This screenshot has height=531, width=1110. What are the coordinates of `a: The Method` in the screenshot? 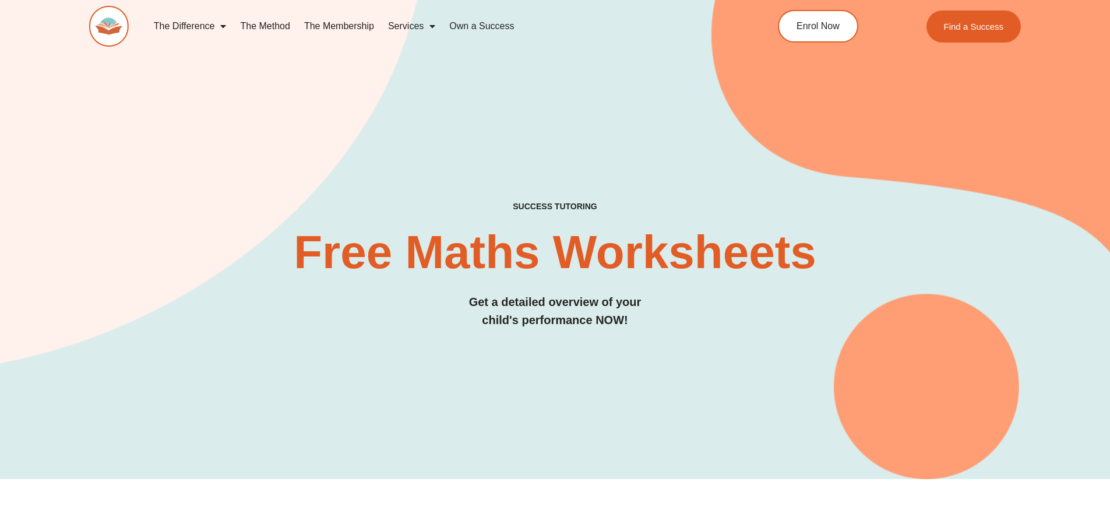 It's located at (265, 26).